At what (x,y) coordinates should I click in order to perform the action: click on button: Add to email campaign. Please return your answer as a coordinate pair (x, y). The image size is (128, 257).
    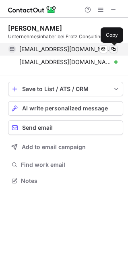
    Looking at the image, I should click on (66, 147).